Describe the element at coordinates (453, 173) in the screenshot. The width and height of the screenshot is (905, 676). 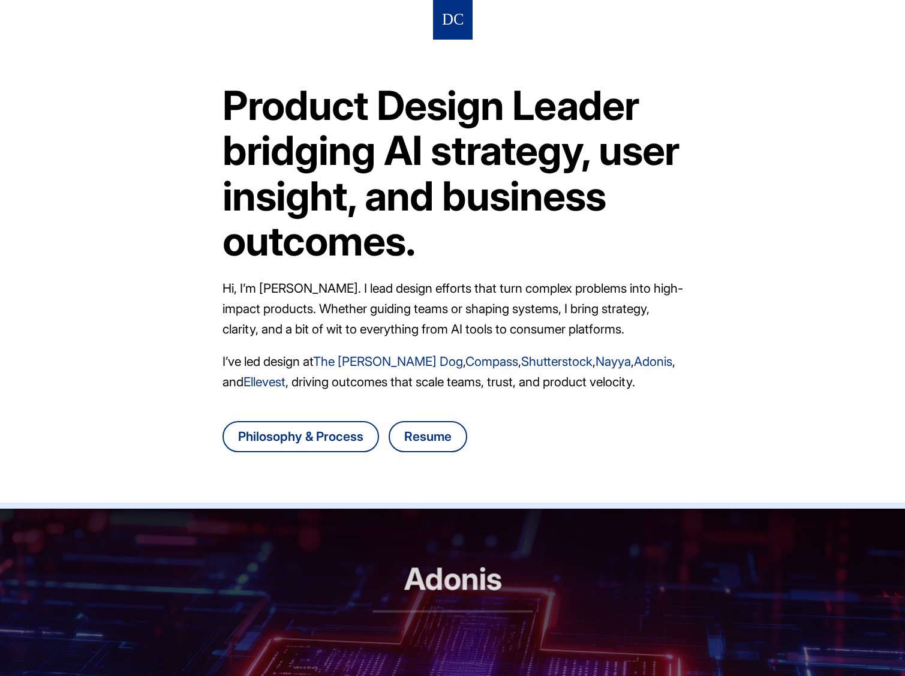
I see `h1: Product Design Leader bridging AI strategy, user insight, and business outcomes.` at that location.